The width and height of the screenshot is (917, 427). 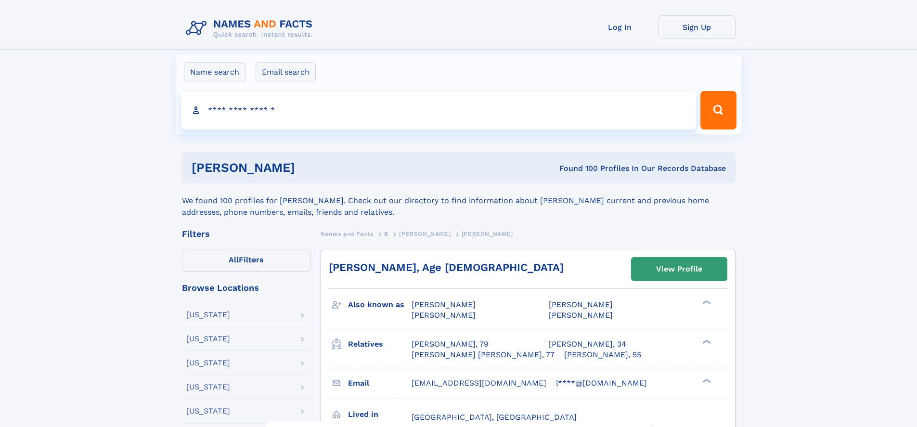 What do you see at coordinates (246, 234) in the screenshot?
I see `div: Filters` at bounding box center [246, 234].